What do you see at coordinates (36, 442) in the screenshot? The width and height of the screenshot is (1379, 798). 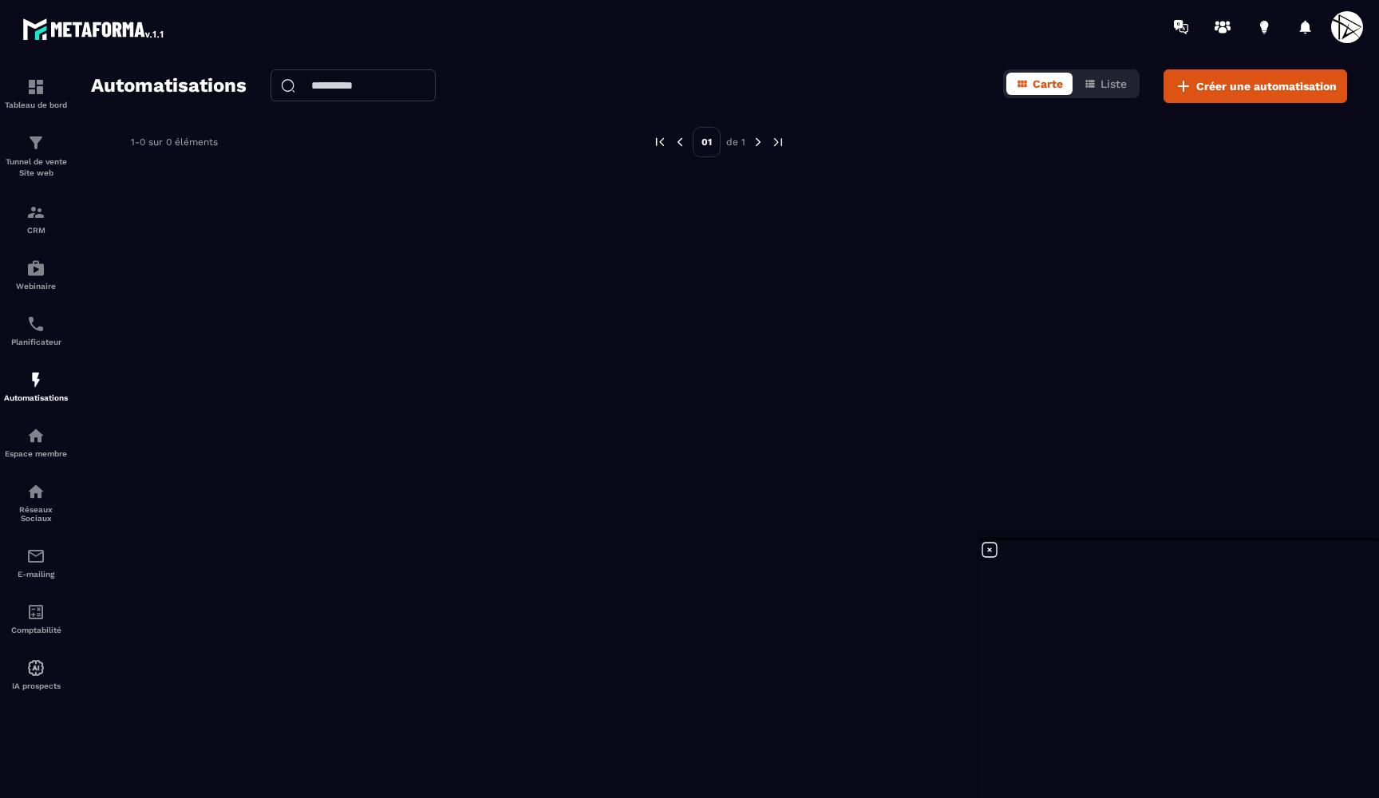 I see `a: automationsautomationsEspace membre` at bounding box center [36, 442].